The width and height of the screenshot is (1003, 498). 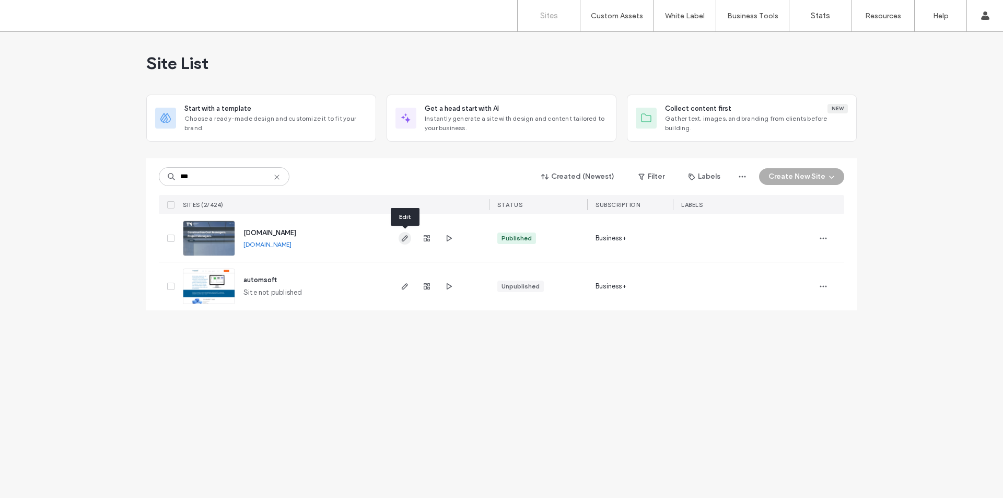 What do you see at coordinates (260, 279) in the screenshot?
I see `span: automsoft` at bounding box center [260, 279].